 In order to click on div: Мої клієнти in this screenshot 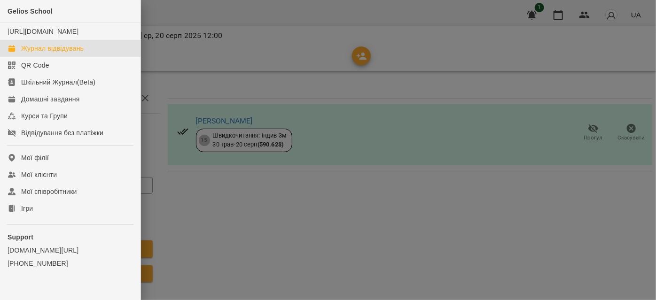, I will do `click(39, 175)`.